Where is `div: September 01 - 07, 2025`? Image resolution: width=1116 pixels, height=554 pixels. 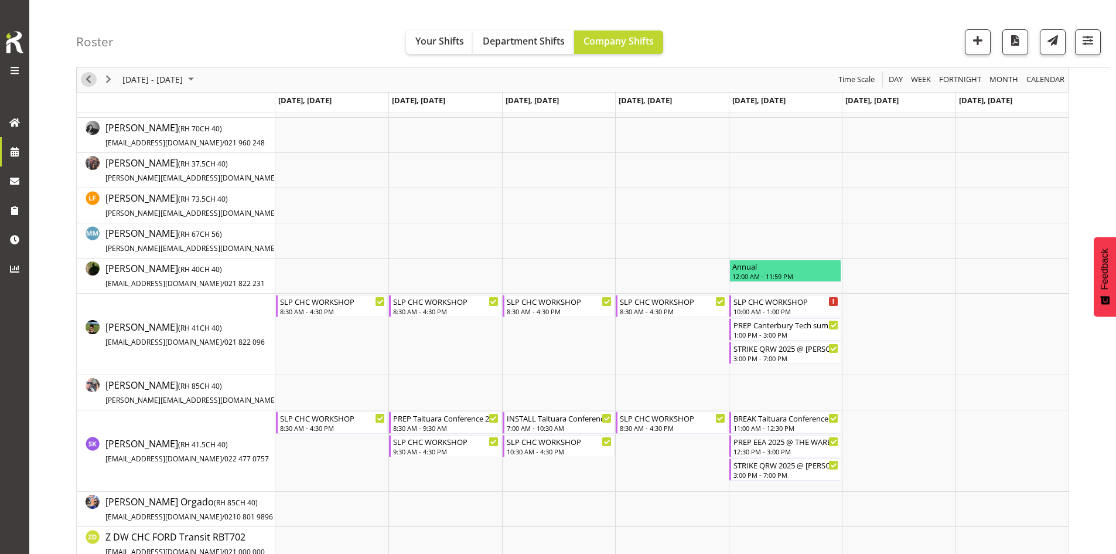
div: September 01 - 07, 2025 is located at coordinates (159, 80).